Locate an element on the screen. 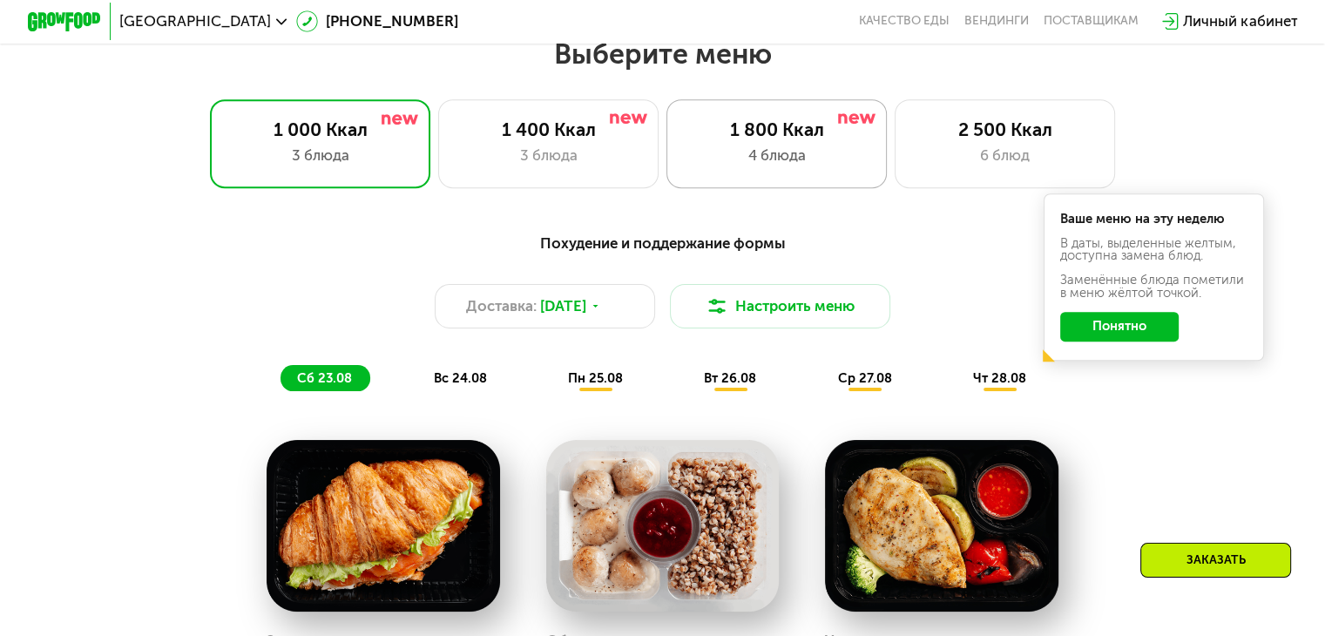  span: ср 27.08 is located at coordinates (864, 378).